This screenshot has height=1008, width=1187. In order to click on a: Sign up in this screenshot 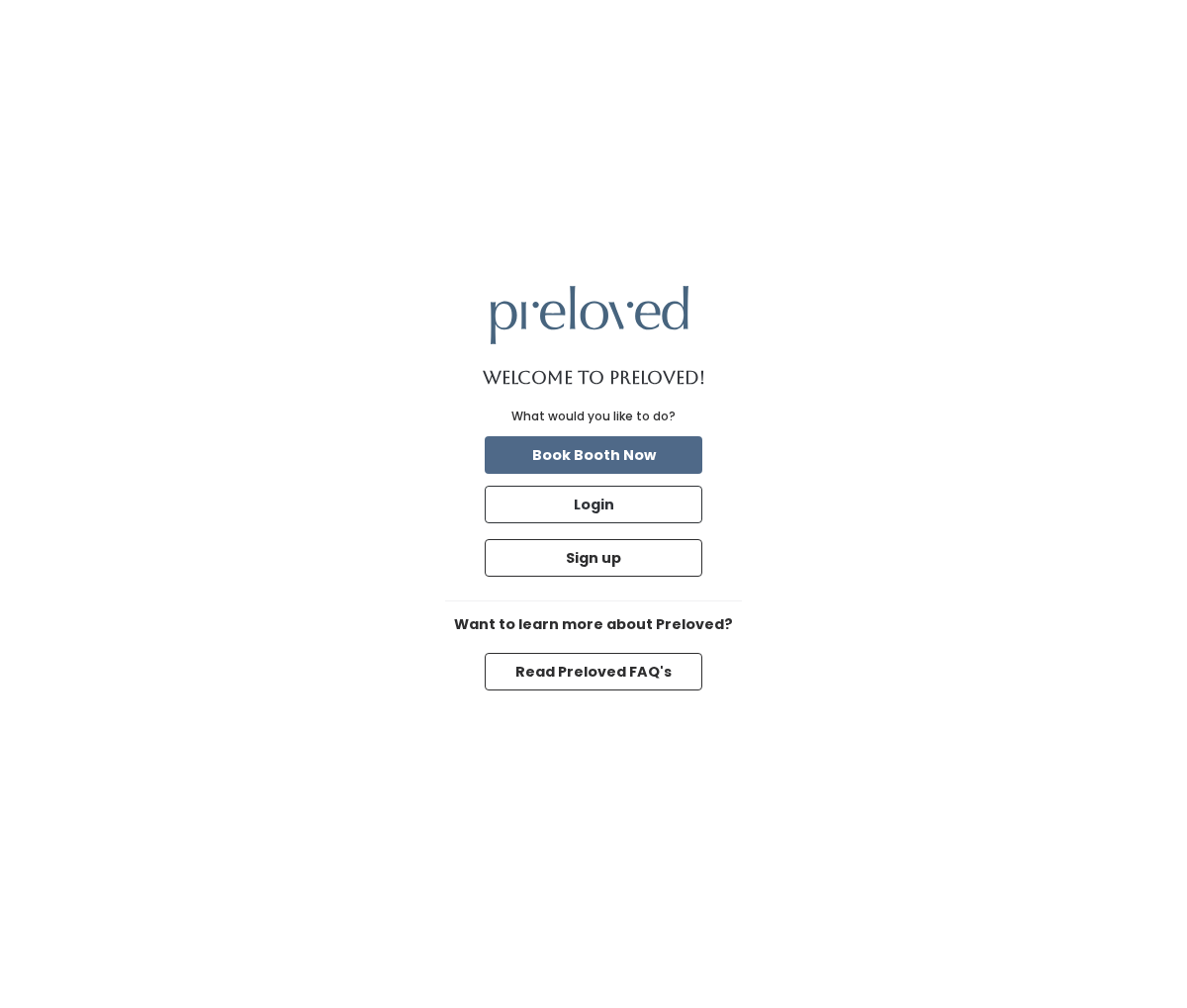, I will do `click(594, 558)`.